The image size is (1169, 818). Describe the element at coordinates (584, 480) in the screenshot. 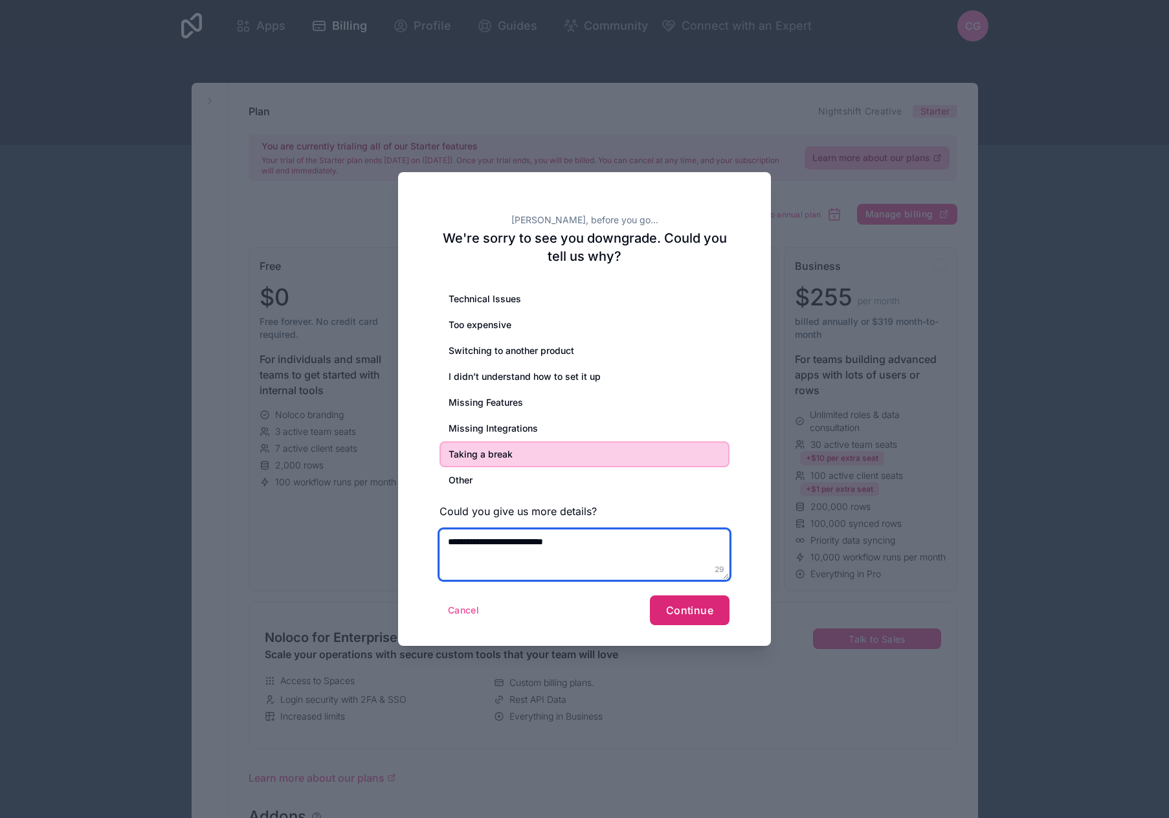

I see `div: Other` at that location.